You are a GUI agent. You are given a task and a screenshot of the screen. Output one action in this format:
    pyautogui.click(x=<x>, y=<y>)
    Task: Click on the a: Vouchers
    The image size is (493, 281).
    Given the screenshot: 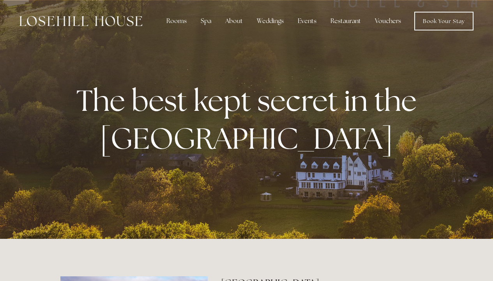 What is the action you would take?
    pyautogui.click(x=388, y=21)
    